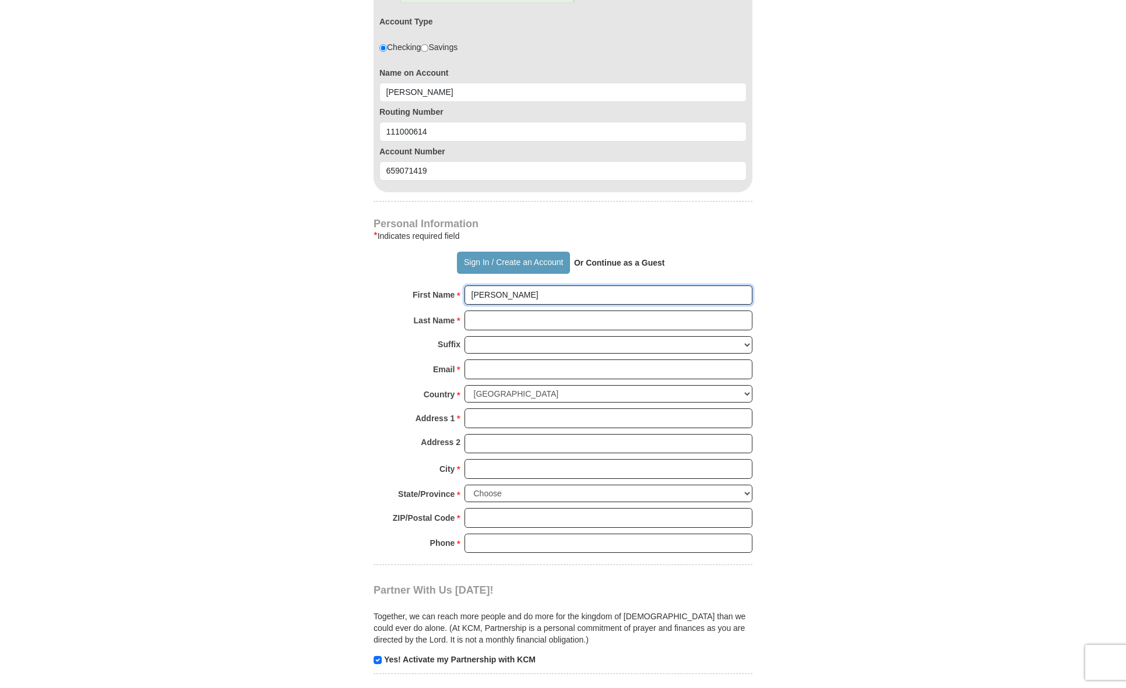  I want to click on strong: Address 2, so click(440, 442).